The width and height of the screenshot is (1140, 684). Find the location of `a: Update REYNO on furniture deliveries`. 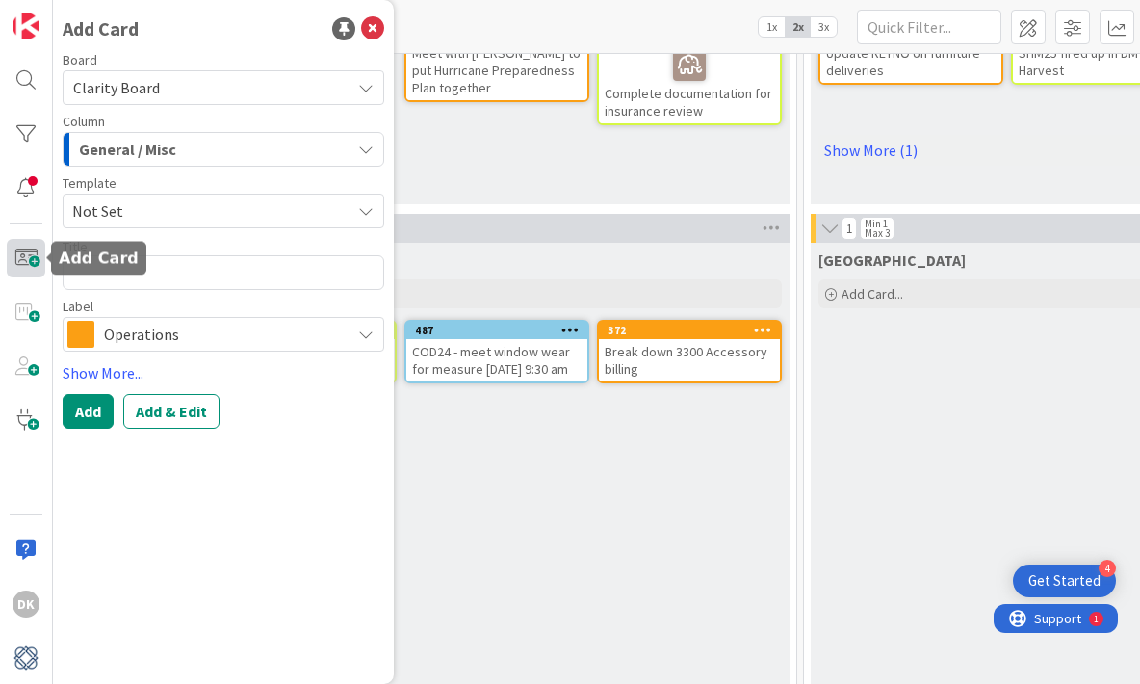

a: Update REYNO on furniture deliveries is located at coordinates (911, 53).